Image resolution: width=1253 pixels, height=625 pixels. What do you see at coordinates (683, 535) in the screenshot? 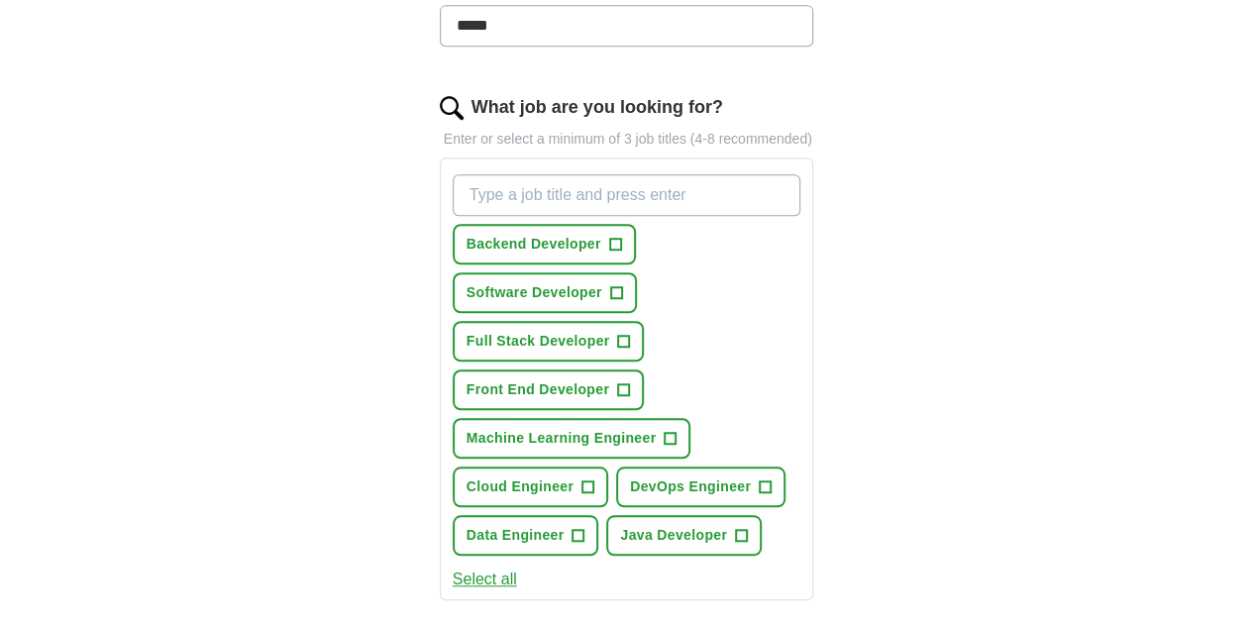
I see `button: Java Developer` at bounding box center [683, 535].